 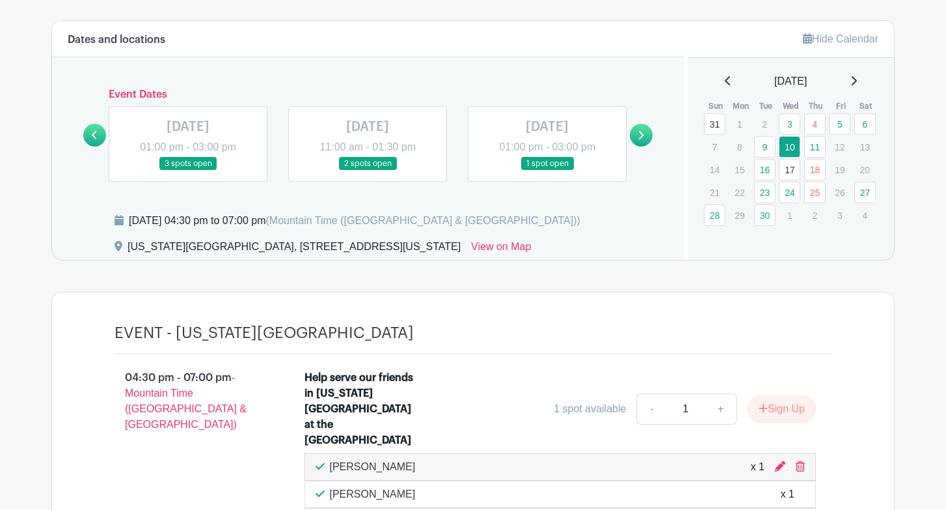 I want to click on a: 24, so click(x=789, y=192).